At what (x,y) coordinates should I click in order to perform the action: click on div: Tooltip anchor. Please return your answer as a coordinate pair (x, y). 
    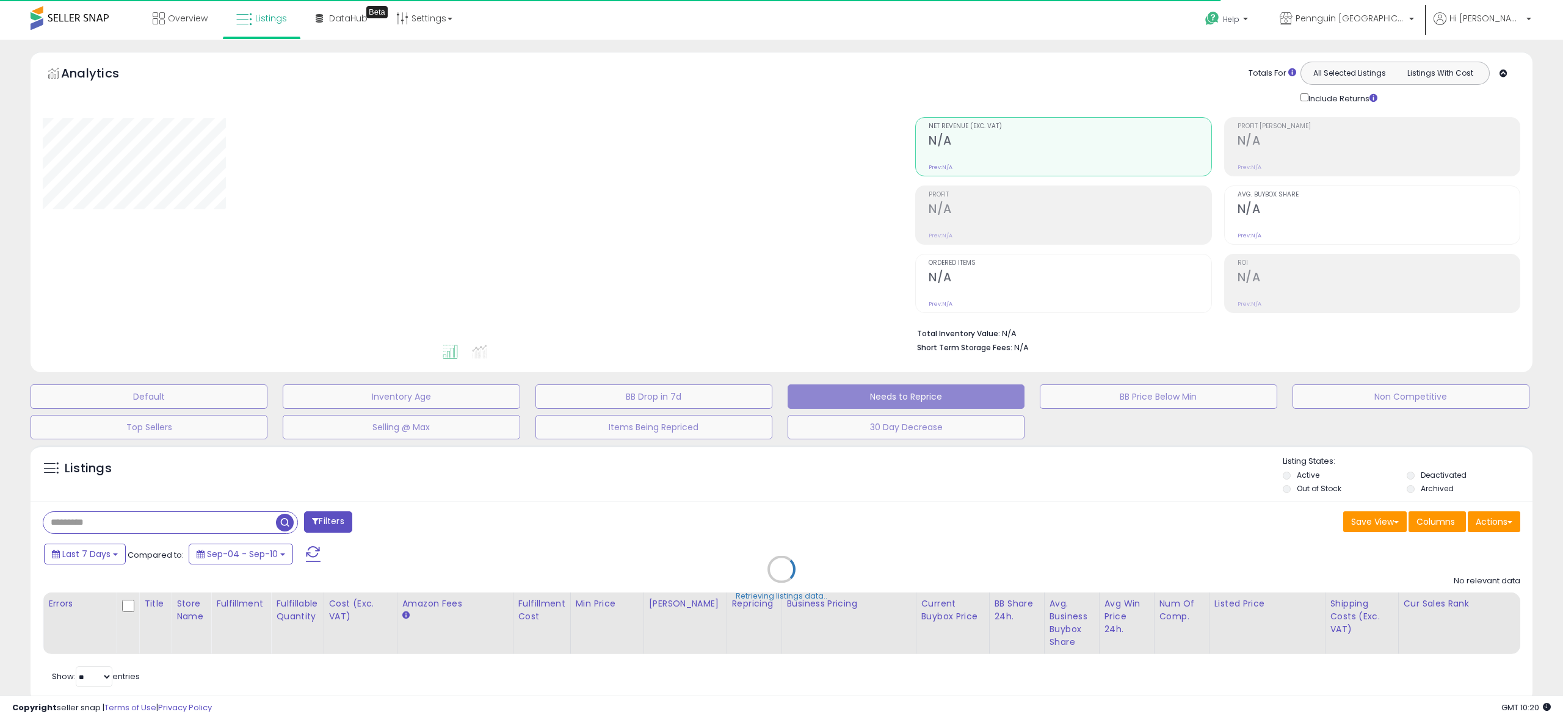
    Looking at the image, I should click on (377, 12).